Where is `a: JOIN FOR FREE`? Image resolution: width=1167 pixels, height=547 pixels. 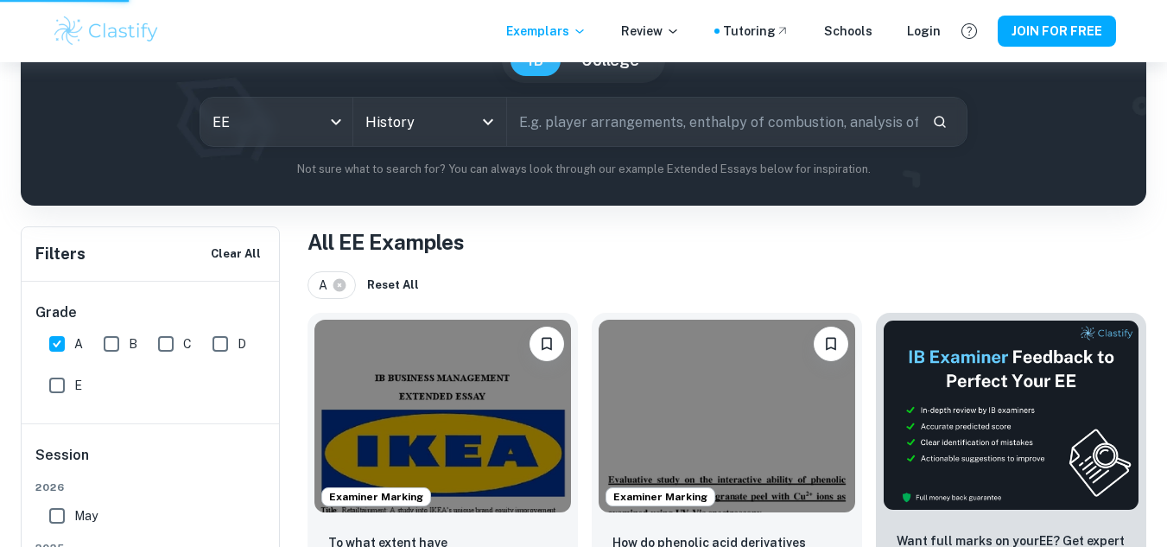 a: JOIN FOR FREE is located at coordinates (1056, 31).